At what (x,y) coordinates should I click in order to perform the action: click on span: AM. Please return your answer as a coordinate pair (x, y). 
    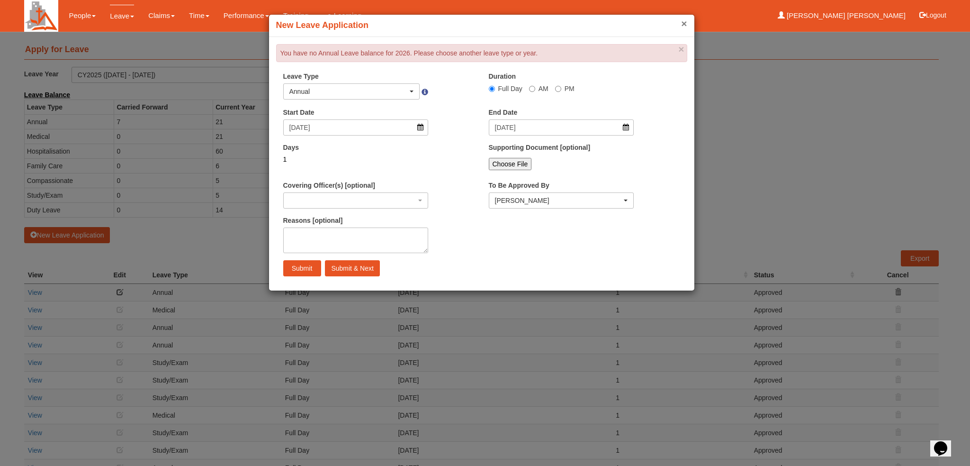
    Looking at the image, I should click on (543, 89).